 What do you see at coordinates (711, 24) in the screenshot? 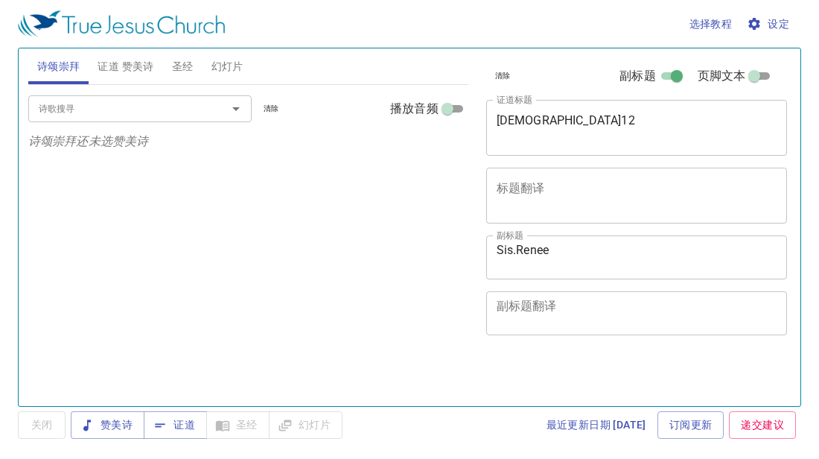
I see `button: 选择教程` at bounding box center [711, 24].